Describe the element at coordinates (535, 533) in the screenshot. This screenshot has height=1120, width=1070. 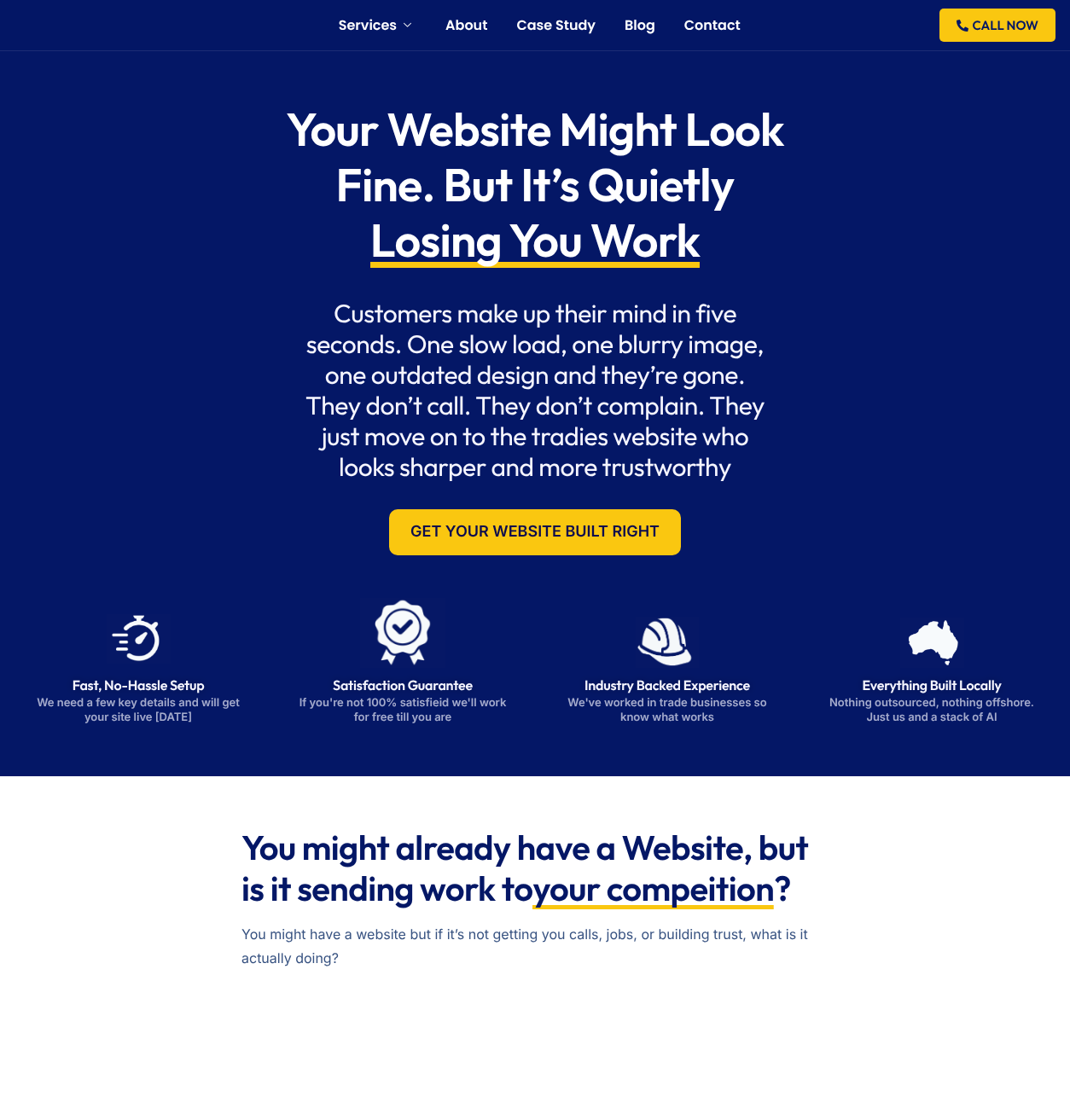
I see `span: Get Your Website Built Right` at that location.